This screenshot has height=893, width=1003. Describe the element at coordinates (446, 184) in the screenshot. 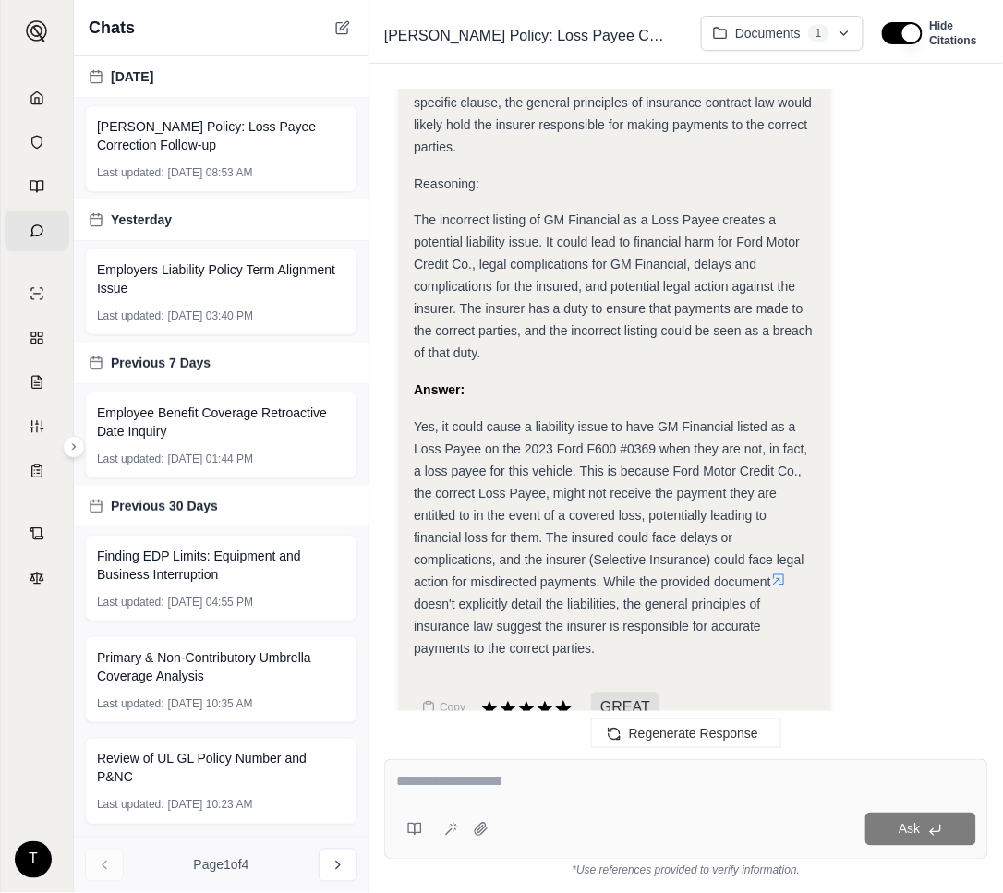

I see `span: Reasoning:` at that location.